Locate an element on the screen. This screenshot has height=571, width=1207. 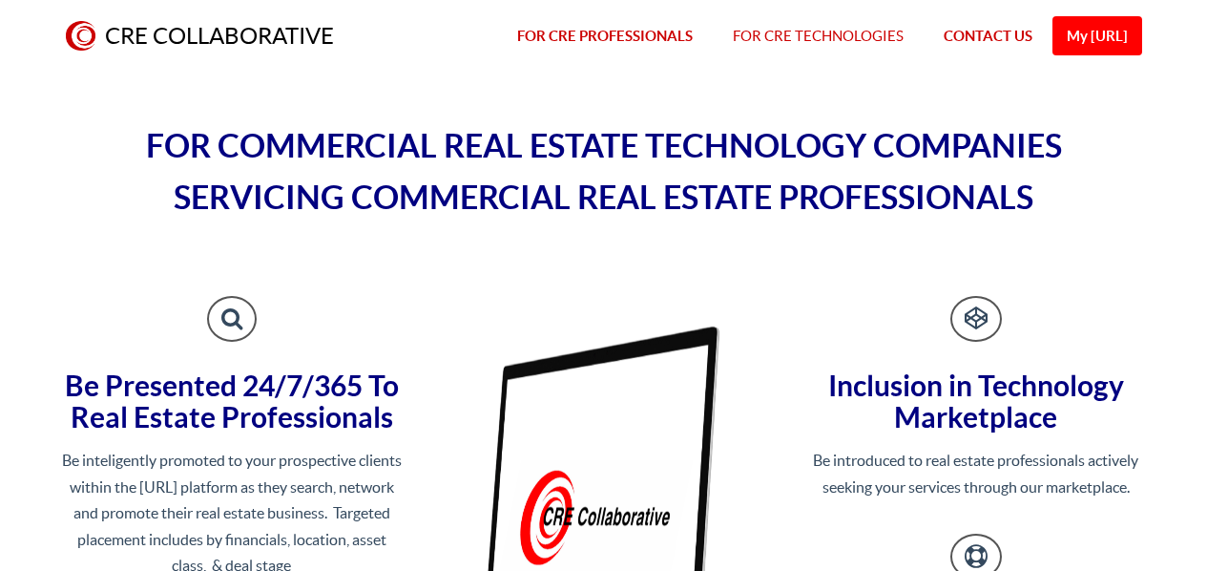
p: Be introduced to real estate professionals actively seeking your services through our marketplace. is located at coordinates (976, 473).